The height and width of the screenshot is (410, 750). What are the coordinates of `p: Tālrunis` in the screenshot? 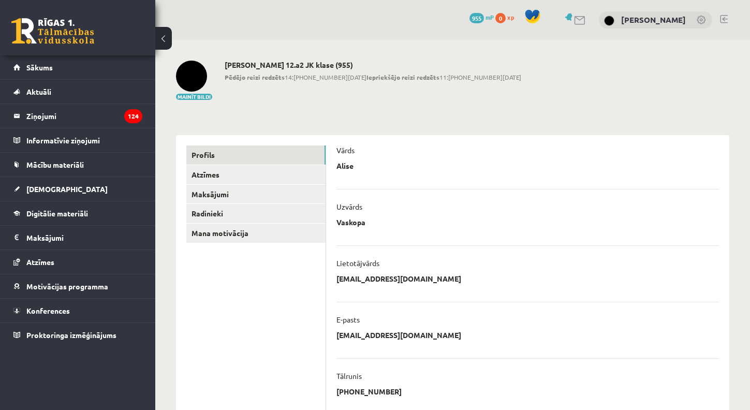 It's located at (349, 376).